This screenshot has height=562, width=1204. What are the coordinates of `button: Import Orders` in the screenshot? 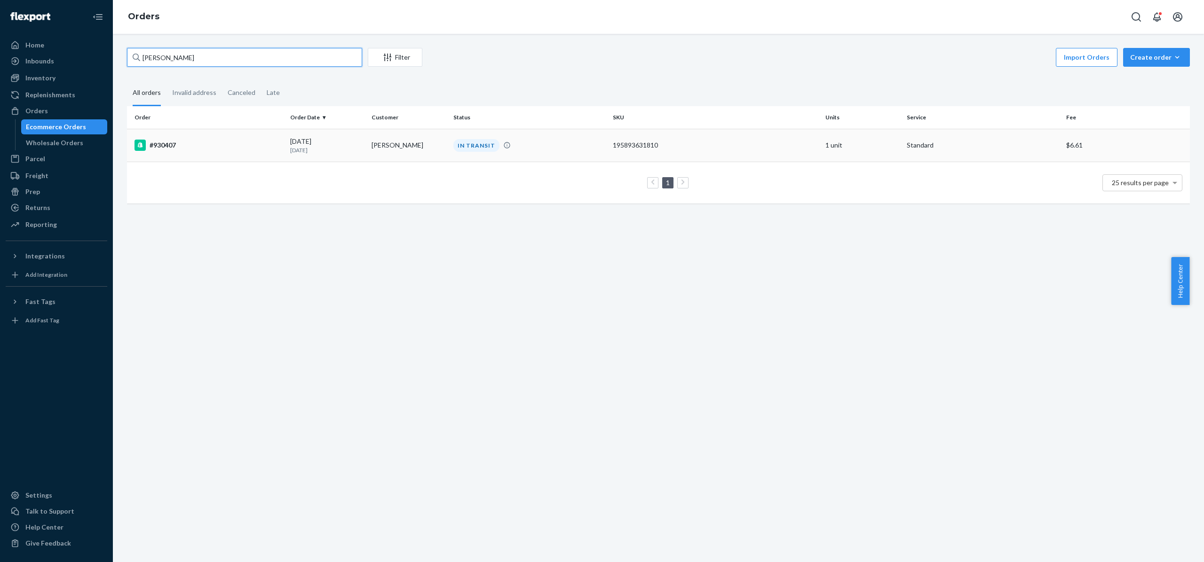 It's located at (1086, 57).